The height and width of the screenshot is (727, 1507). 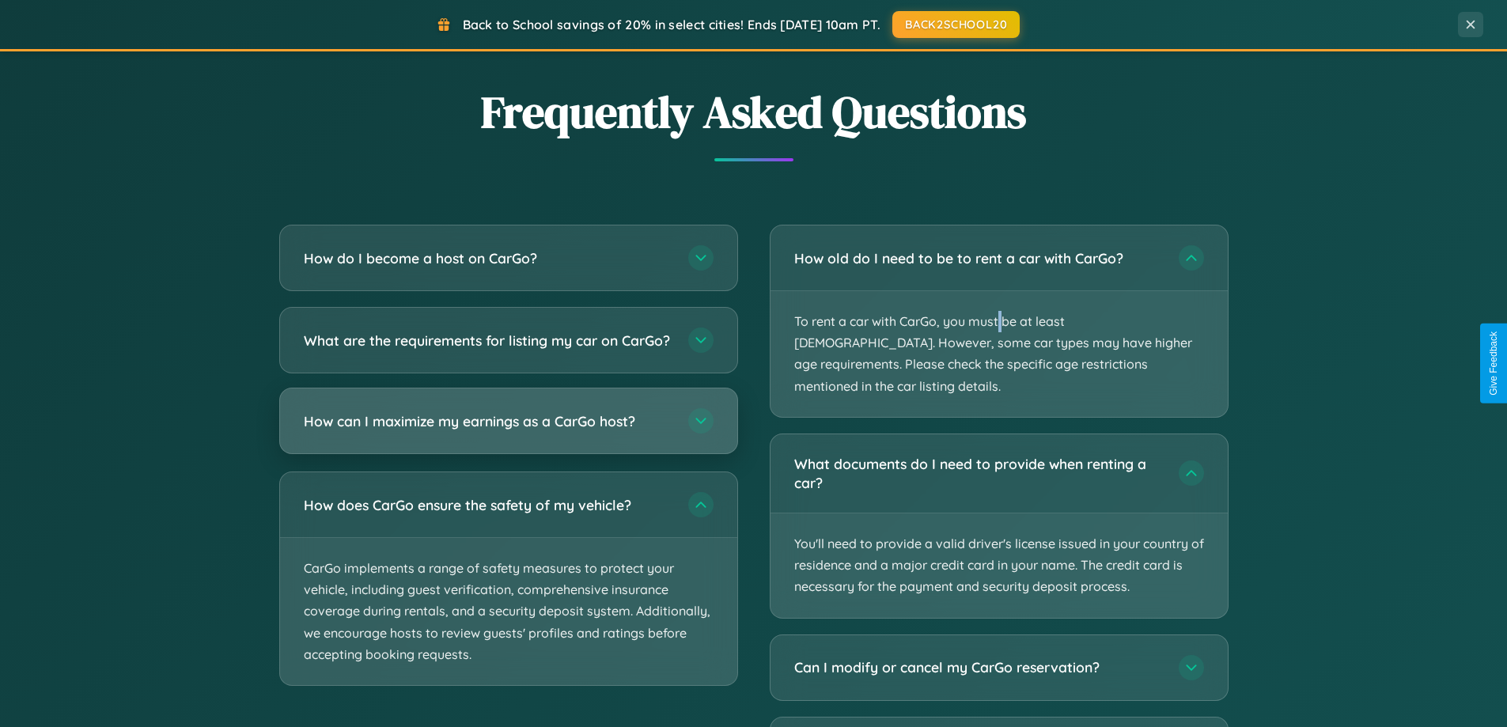 I want to click on div: Give Feedback, so click(x=1494, y=363).